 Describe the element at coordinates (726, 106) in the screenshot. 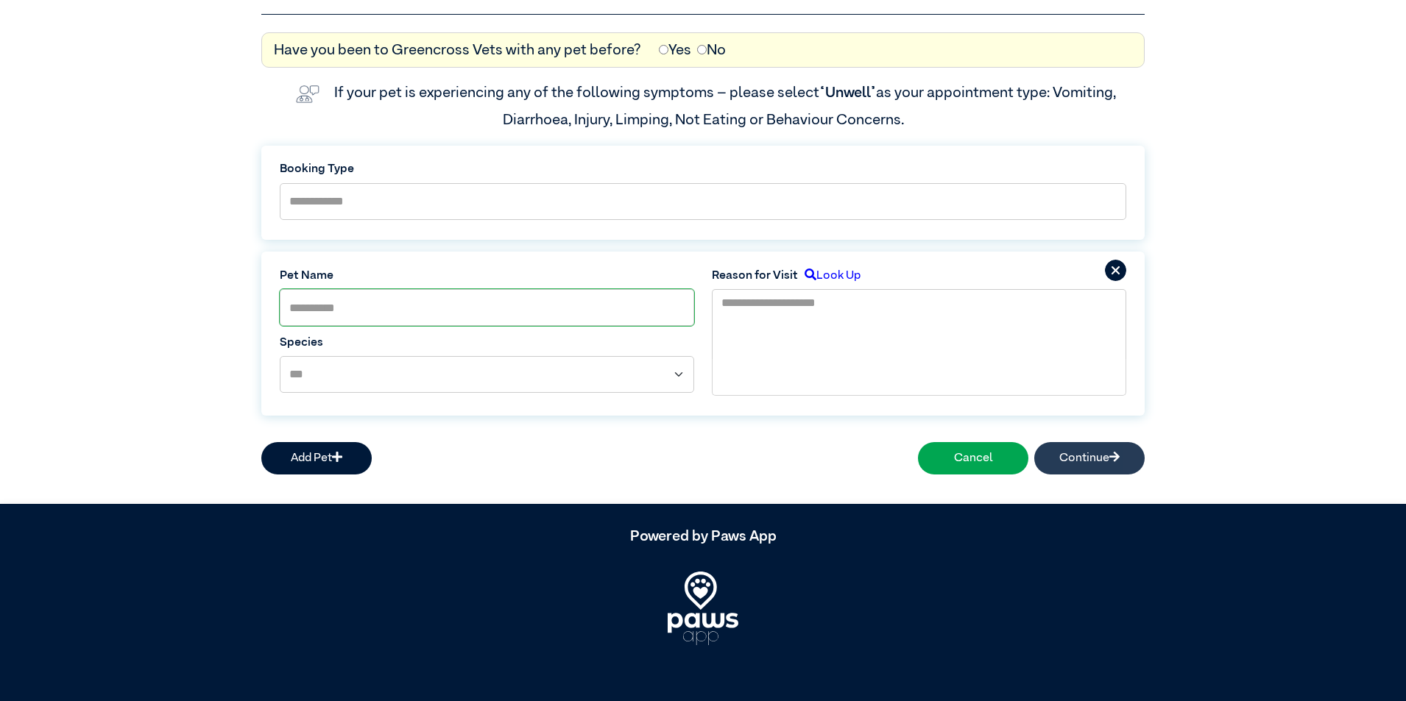

I see `label: If your pet is experiencing any of the following symptoms – please select as your appointment typ...` at that location.